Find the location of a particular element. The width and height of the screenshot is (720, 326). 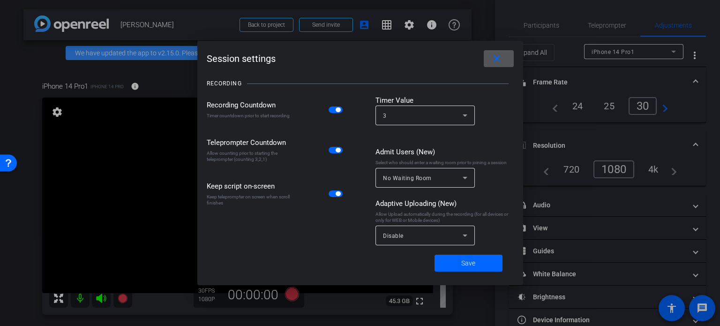

button: Save is located at coordinates (468, 263).